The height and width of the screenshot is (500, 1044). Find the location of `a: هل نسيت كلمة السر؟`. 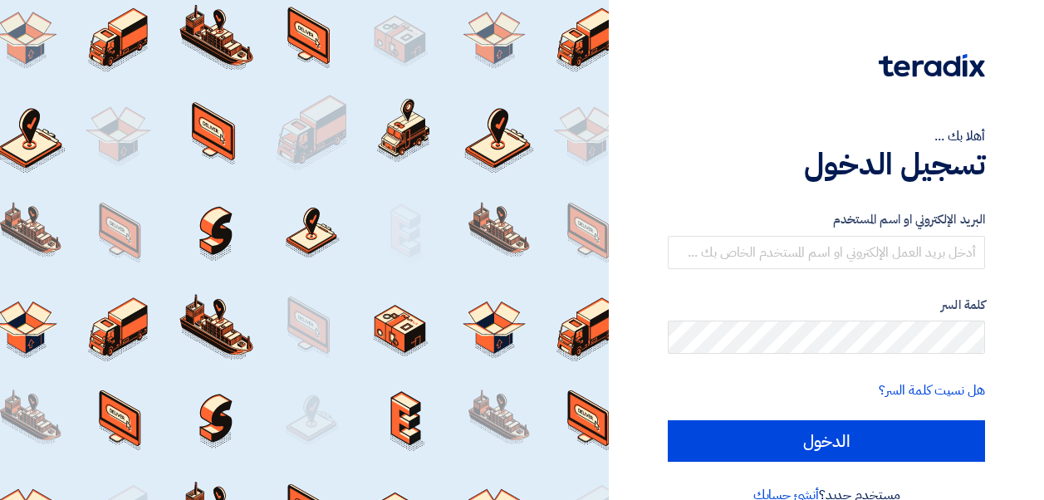

a: هل نسيت كلمة السر؟ is located at coordinates (932, 391).